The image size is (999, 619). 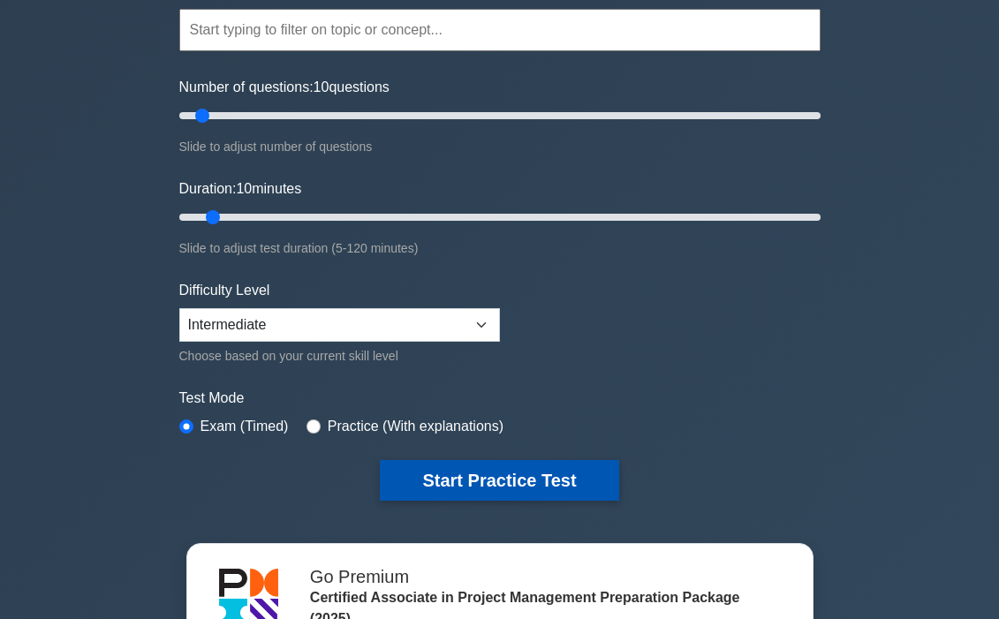 I want to click on input: Start typing to filter on topic or concept..., so click(x=500, y=30).